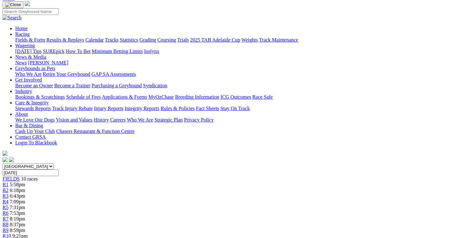  Describe the element at coordinates (11, 179) in the screenshot. I see `span: FIELDS` at that location.